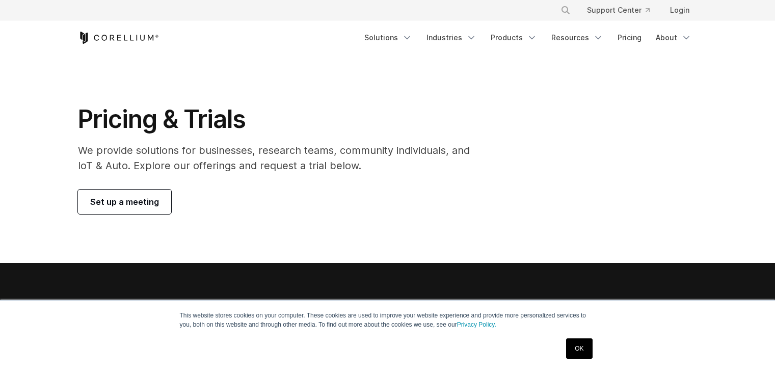 Image resolution: width=775 pixels, height=372 pixels. I want to click on a: Support Center, so click(618, 10).